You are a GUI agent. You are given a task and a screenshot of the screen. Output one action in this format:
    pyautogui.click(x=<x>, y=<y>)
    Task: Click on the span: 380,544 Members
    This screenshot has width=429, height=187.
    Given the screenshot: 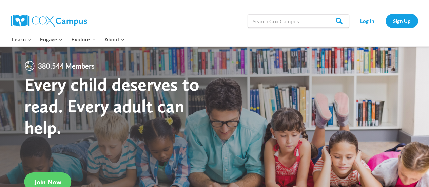 What is the action you would take?
    pyautogui.click(x=66, y=66)
    